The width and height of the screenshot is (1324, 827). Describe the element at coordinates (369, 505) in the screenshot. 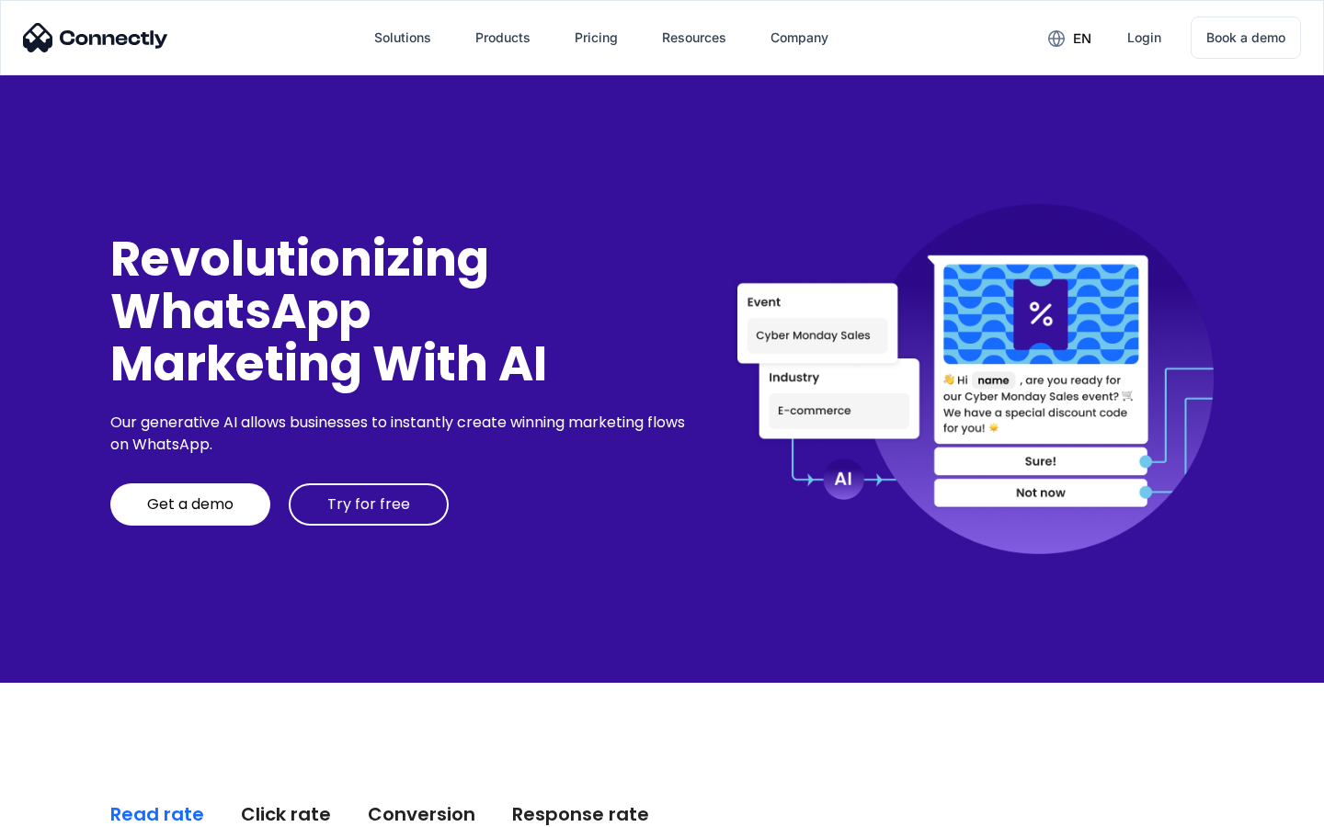

I see `div: Try for free` at that location.